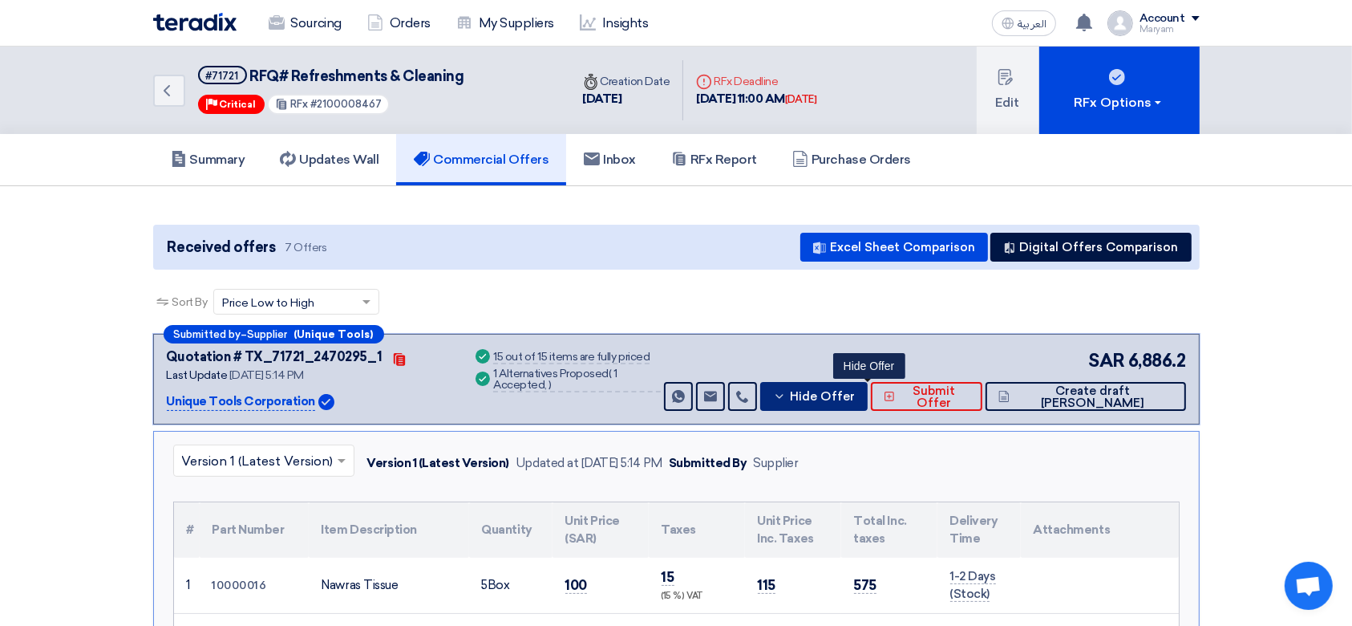  What do you see at coordinates (852, 160) in the screenshot?
I see `a: Purchase Orders` at bounding box center [852, 160].